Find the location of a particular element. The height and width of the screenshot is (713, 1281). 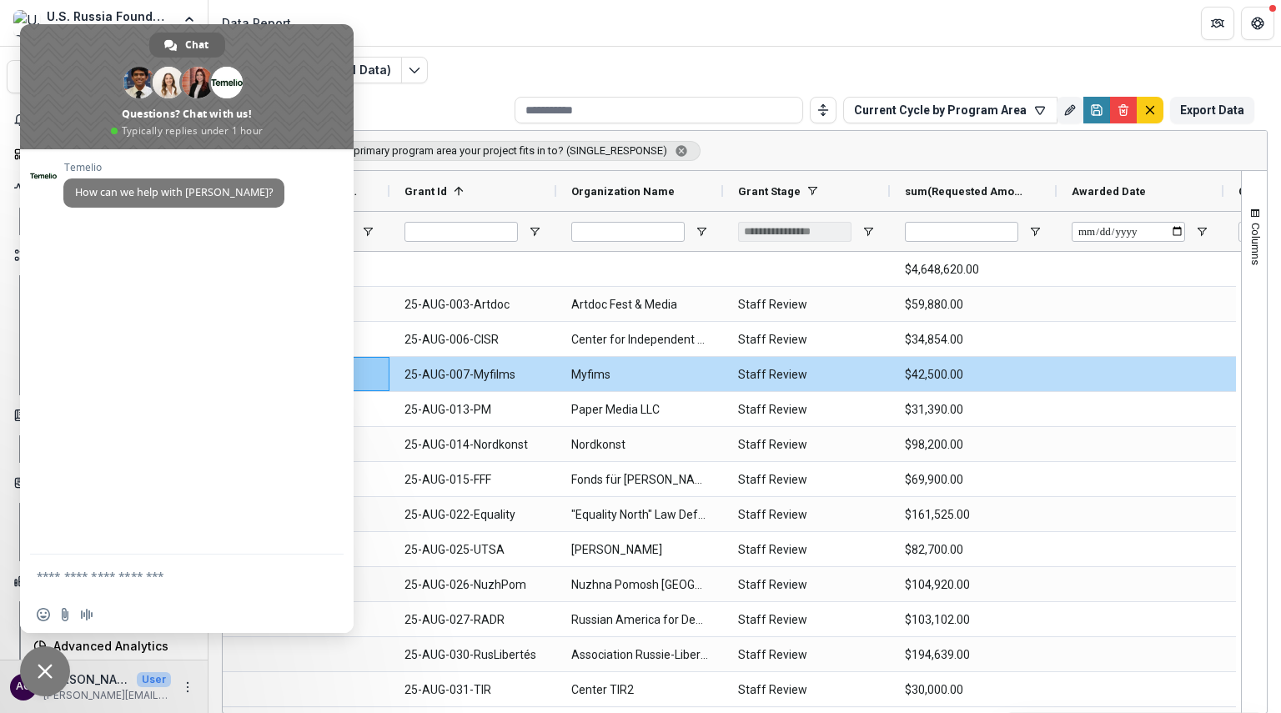

a: Chat is located at coordinates (187, 45).